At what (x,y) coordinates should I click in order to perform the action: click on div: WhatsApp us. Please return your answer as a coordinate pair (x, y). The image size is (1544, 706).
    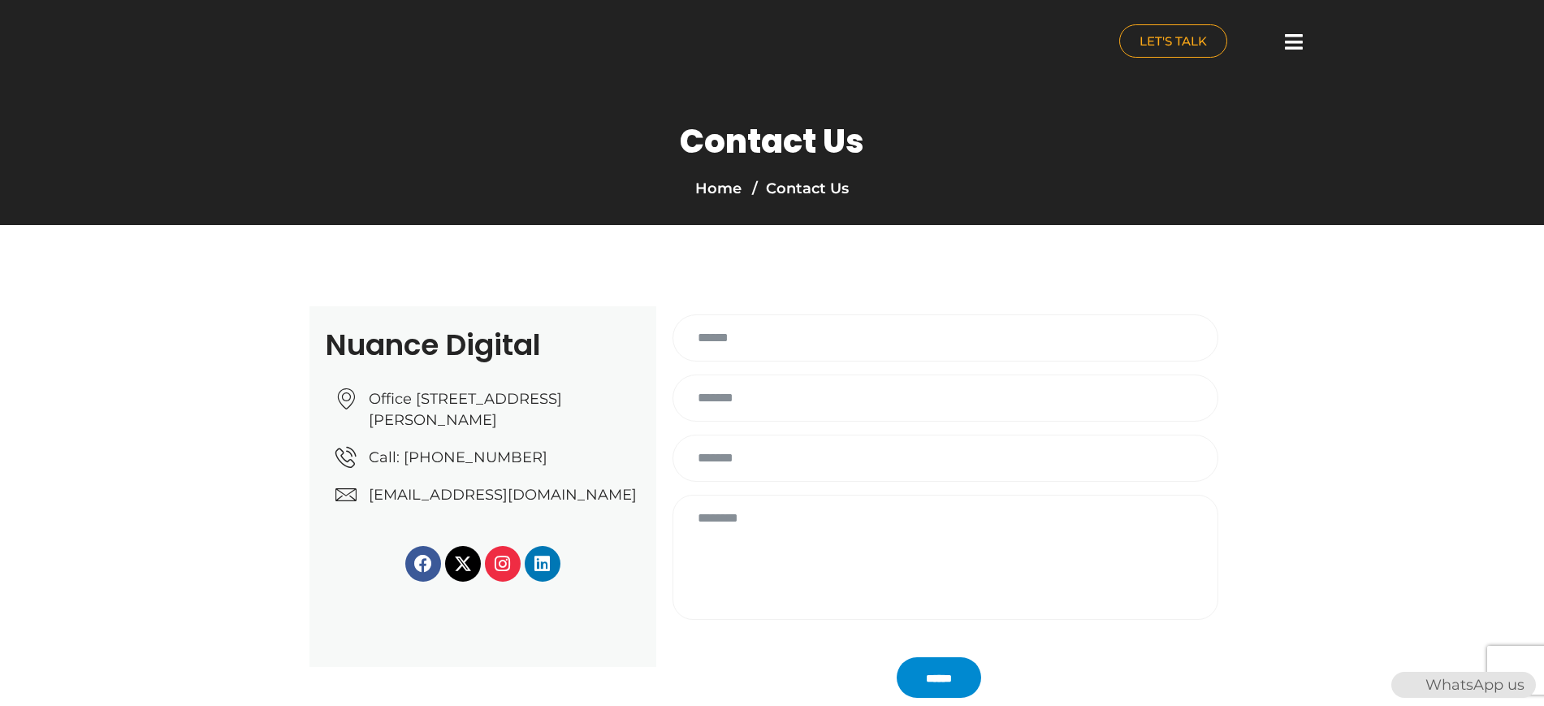
    Looking at the image, I should click on (1464, 685).